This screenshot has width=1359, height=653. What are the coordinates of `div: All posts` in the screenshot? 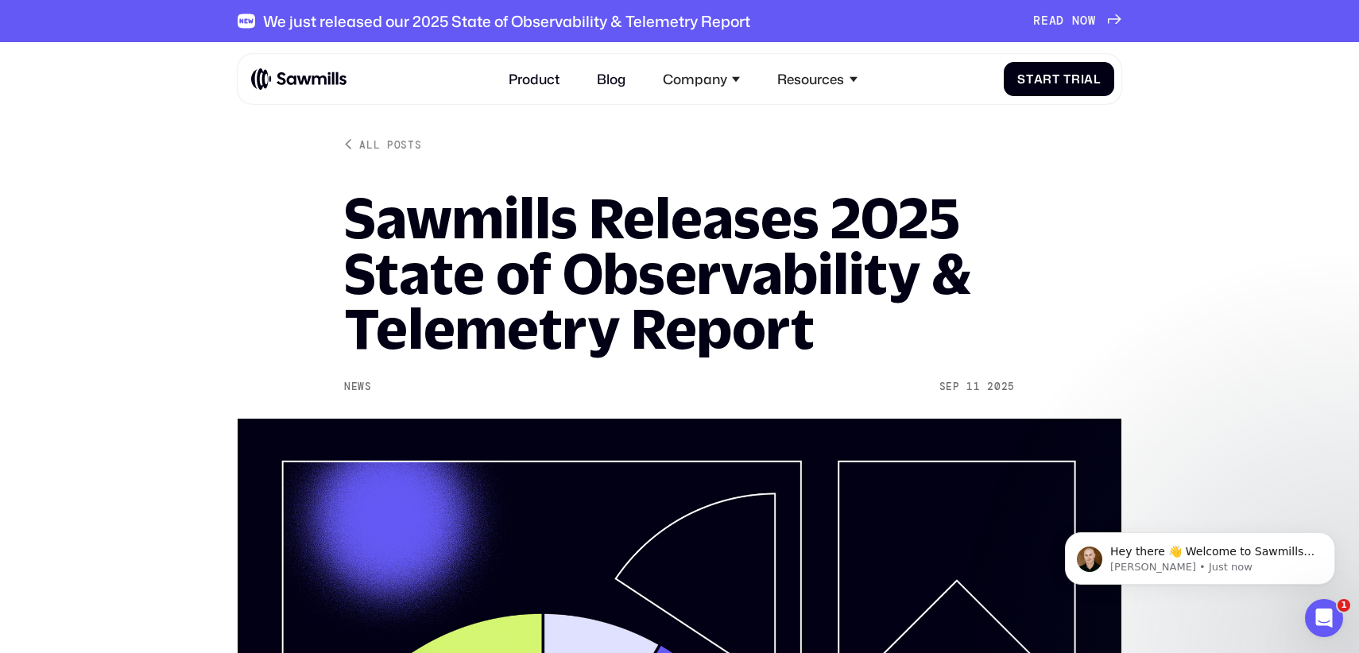 It's located at (390, 144).